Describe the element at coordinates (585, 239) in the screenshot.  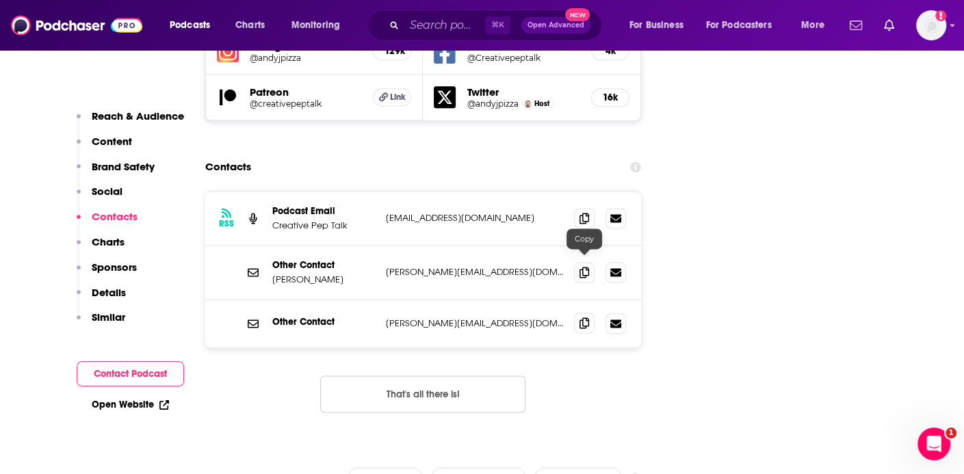
I see `div: Copy` at that location.